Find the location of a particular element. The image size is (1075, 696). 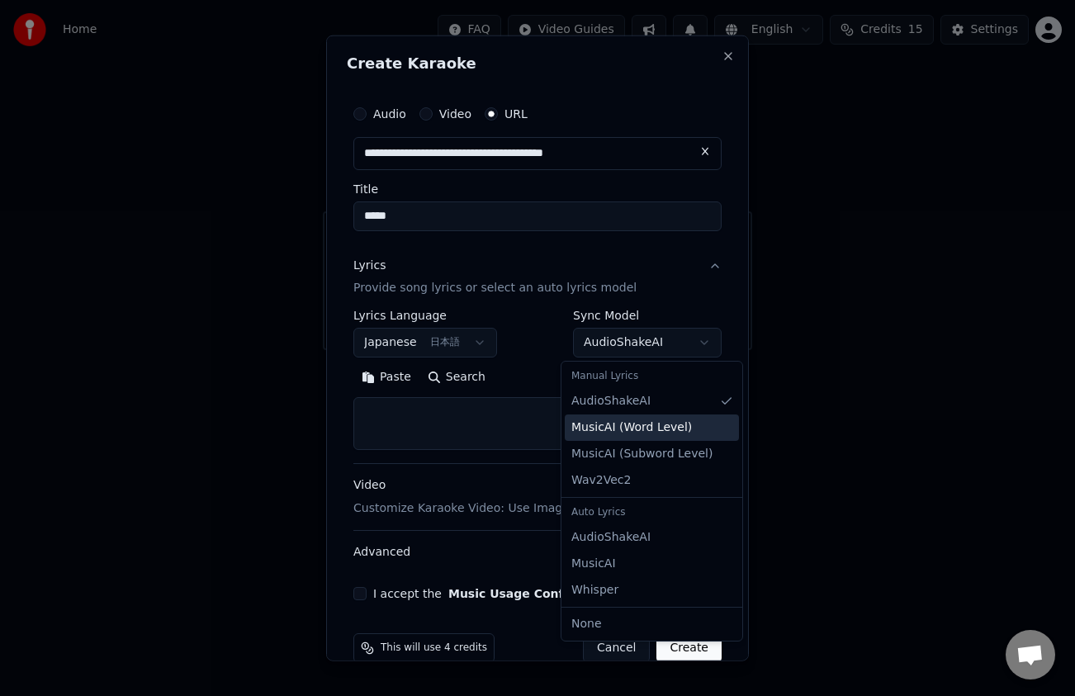

span: MusicAI ( Word Level ) is located at coordinates (631, 428).